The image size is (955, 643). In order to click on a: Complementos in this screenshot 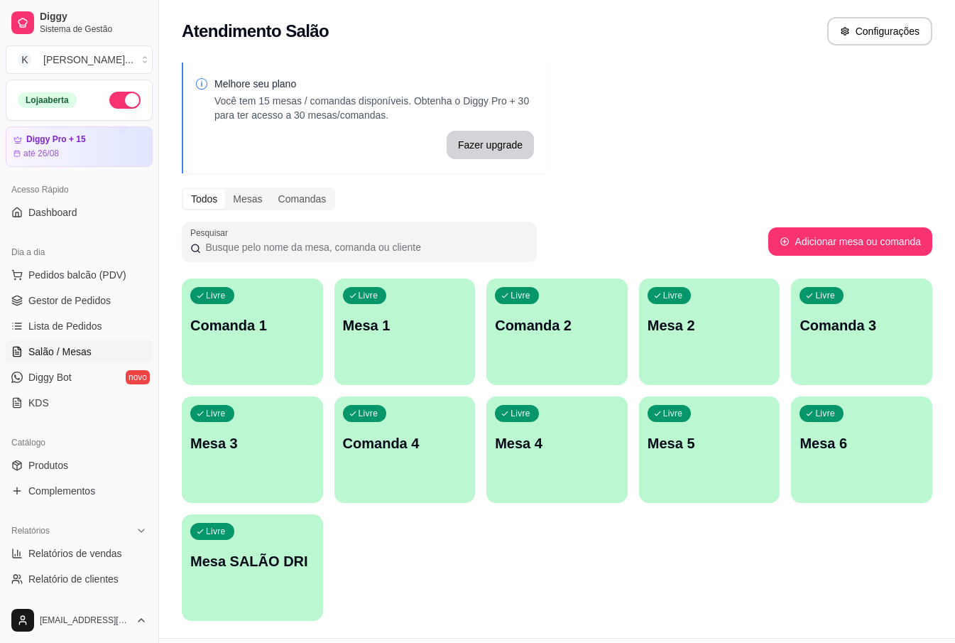, I will do `click(79, 491)`.